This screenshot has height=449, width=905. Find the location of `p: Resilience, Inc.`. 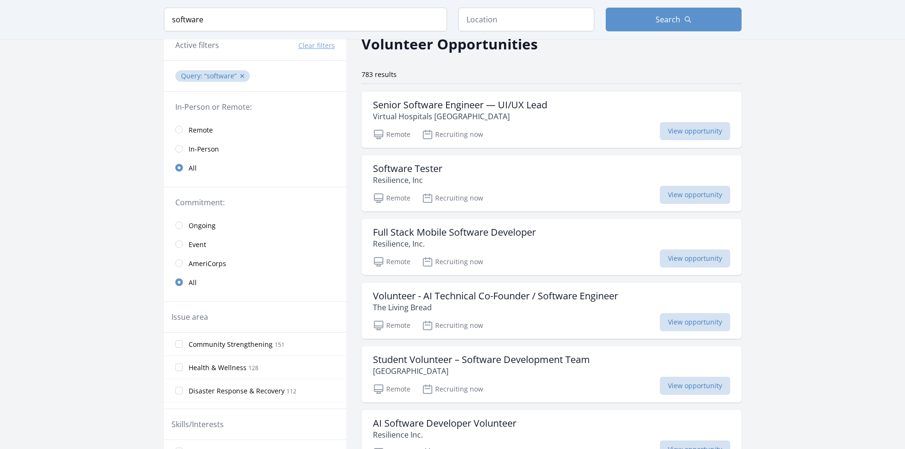

p: Resilience, Inc. is located at coordinates (454, 244).